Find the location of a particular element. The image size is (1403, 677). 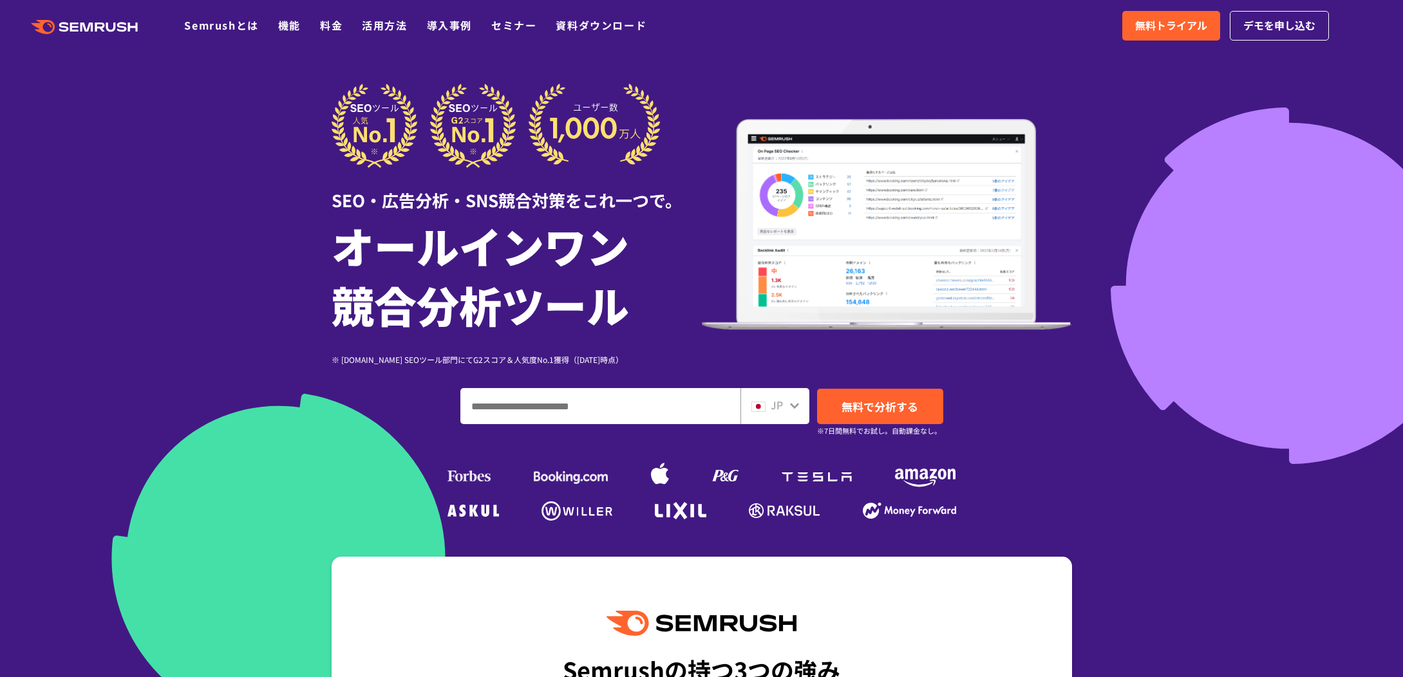

a: 資料ダウンロード is located at coordinates (601, 25).